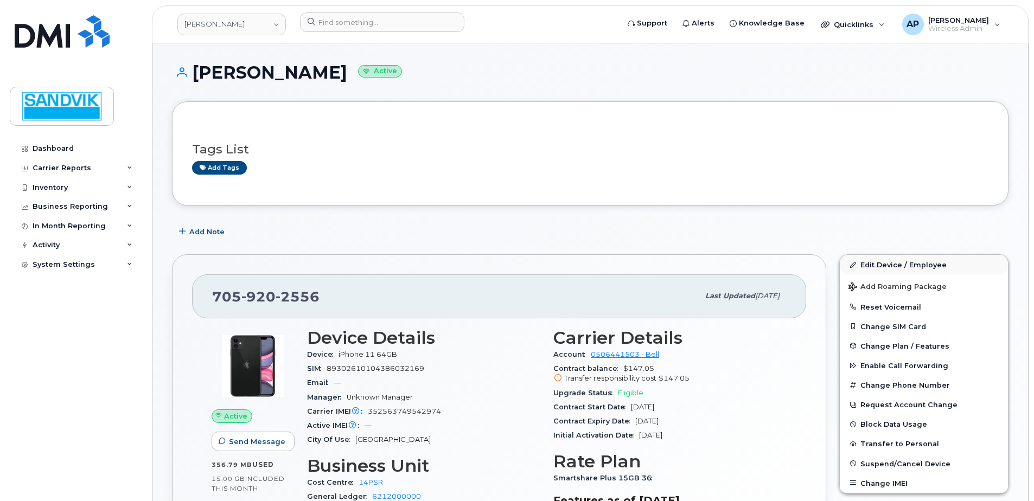 The width and height of the screenshot is (1034, 501). What do you see at coordinates (235, 416) in the screenshot?
I see `span: Active` at bounding box center [235, 416].